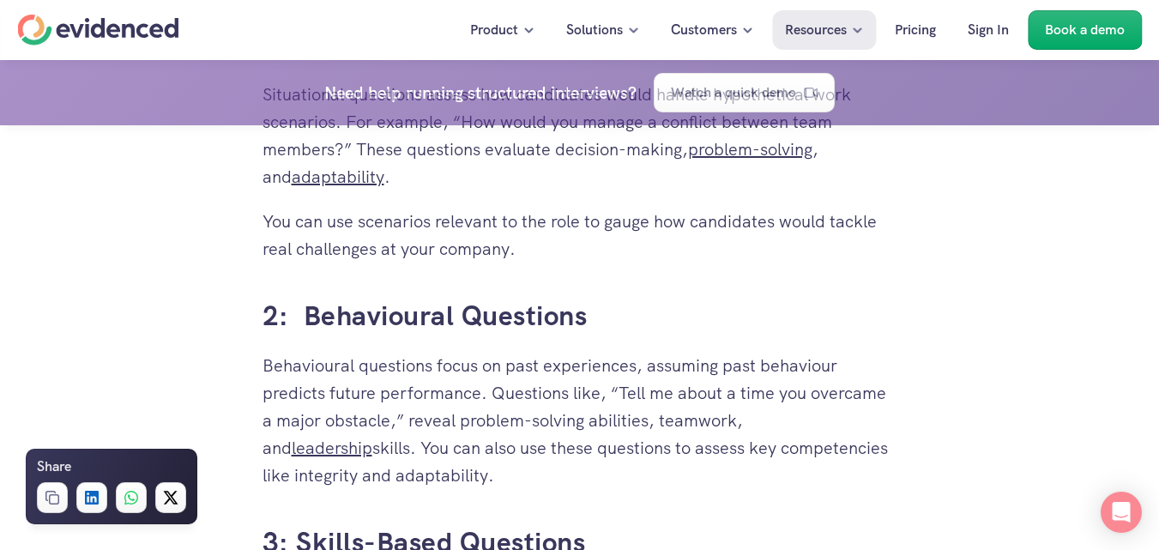  I want to click on a: 2: Behavioural Questions, so click(425, 316).